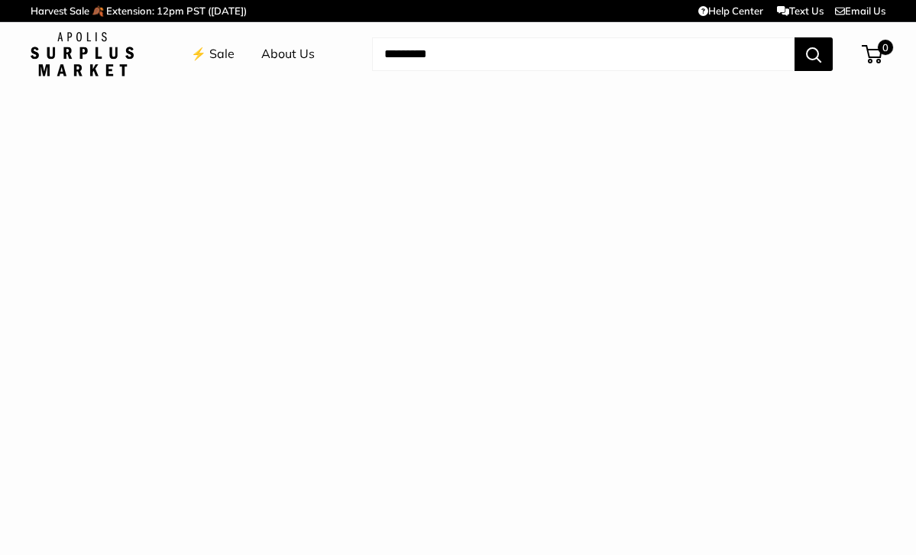 Image resolution: width=916 pixels, height=555 pixels. Describe the element at coordinates (873, 54) in the screenshot. I see `a: 0` at that location.